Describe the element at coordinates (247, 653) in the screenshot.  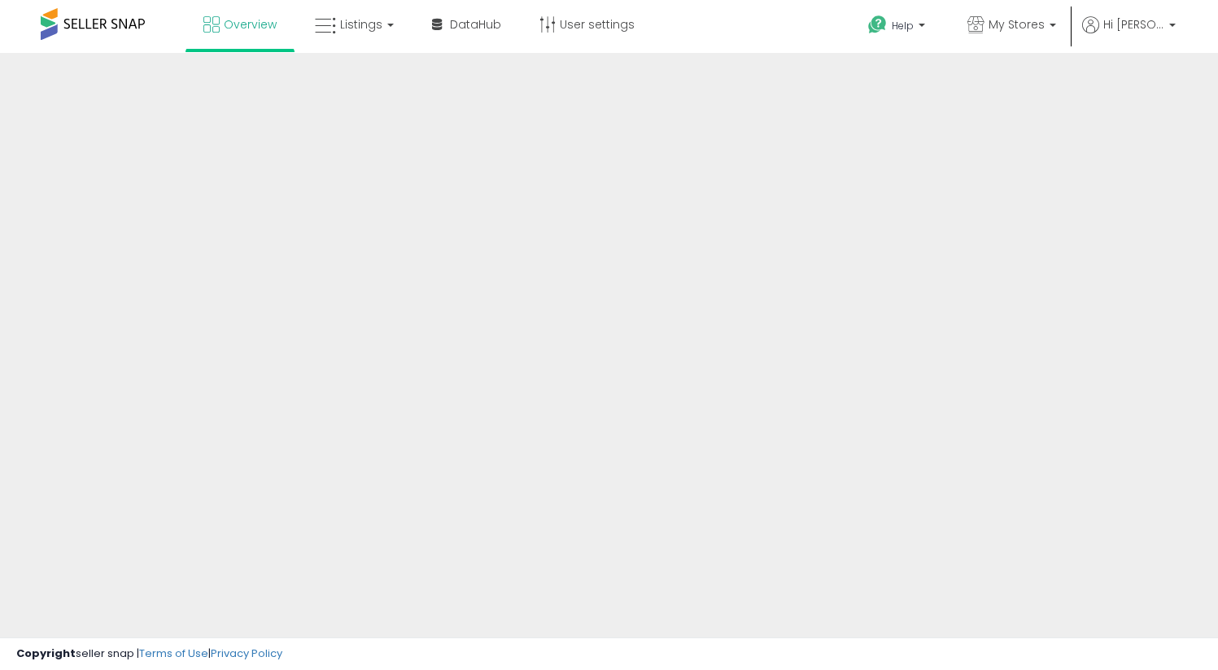
I see `a: Privacy Policy` at that location.